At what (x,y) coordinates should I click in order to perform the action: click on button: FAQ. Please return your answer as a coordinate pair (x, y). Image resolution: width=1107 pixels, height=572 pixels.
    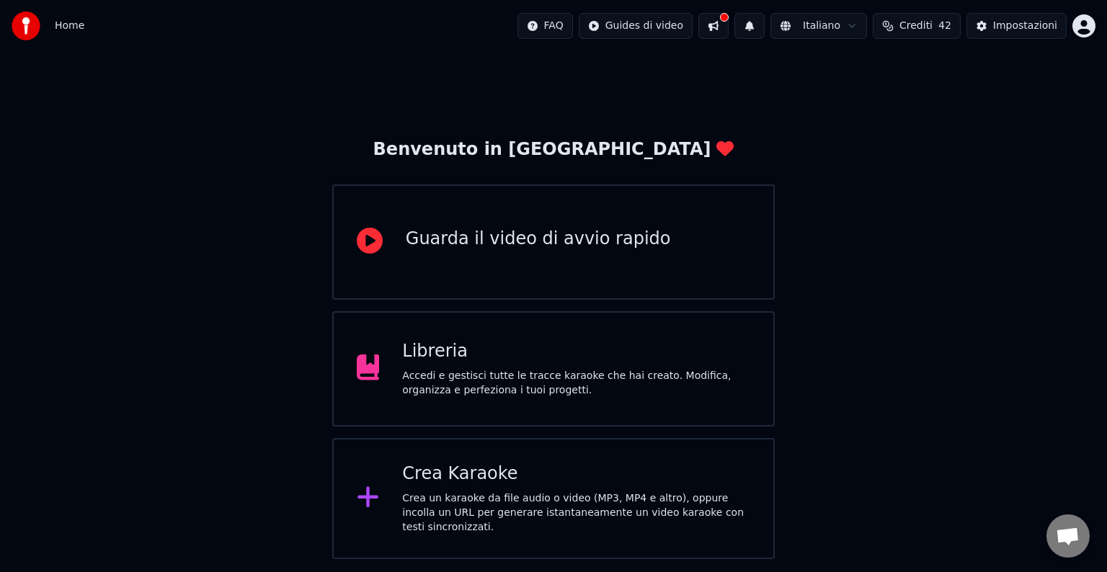
    Looking at the image, I should click on (545, 26).